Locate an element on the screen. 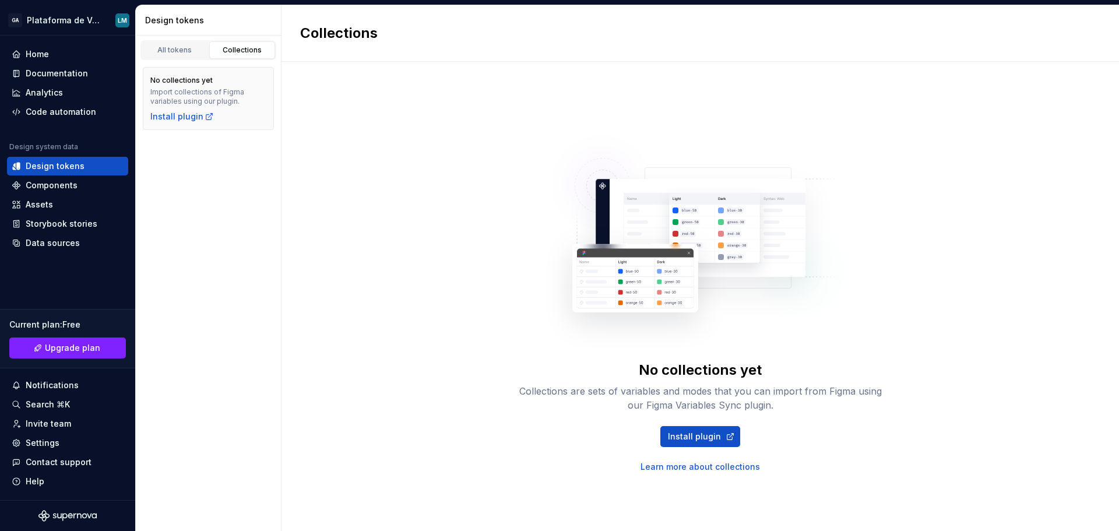 Image resolution: width=1119 pixels, height=531 pixels. div: Home is located at coordinates (37, 54).